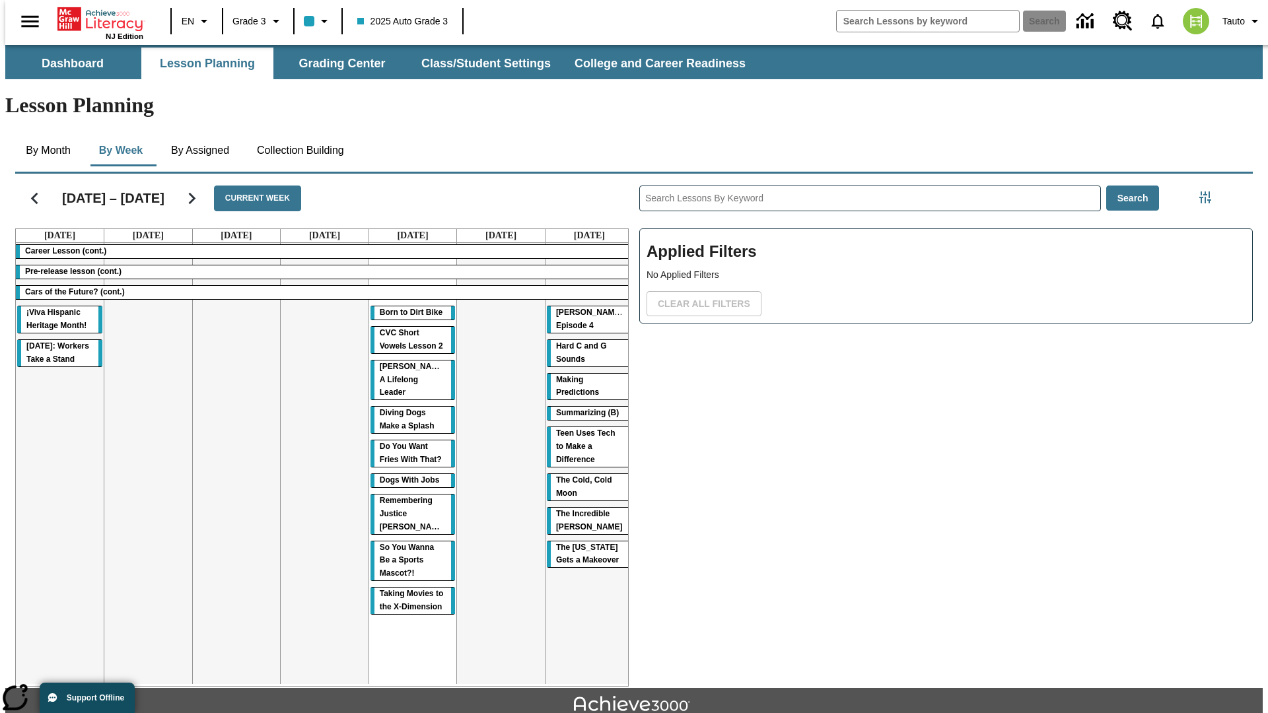  Describe the element at coordinates (73, 63) in the screenshot. I see `button: Dashboard` at that location.